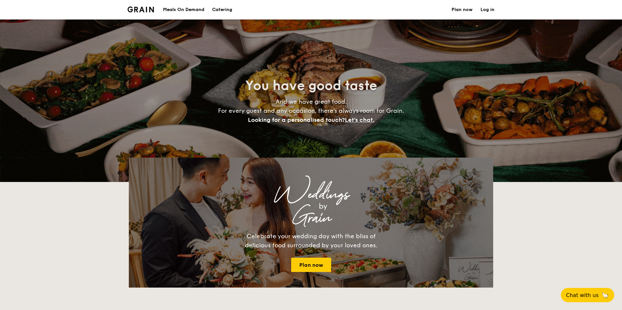  I want to click on a: Plan now, so click(311, 265).